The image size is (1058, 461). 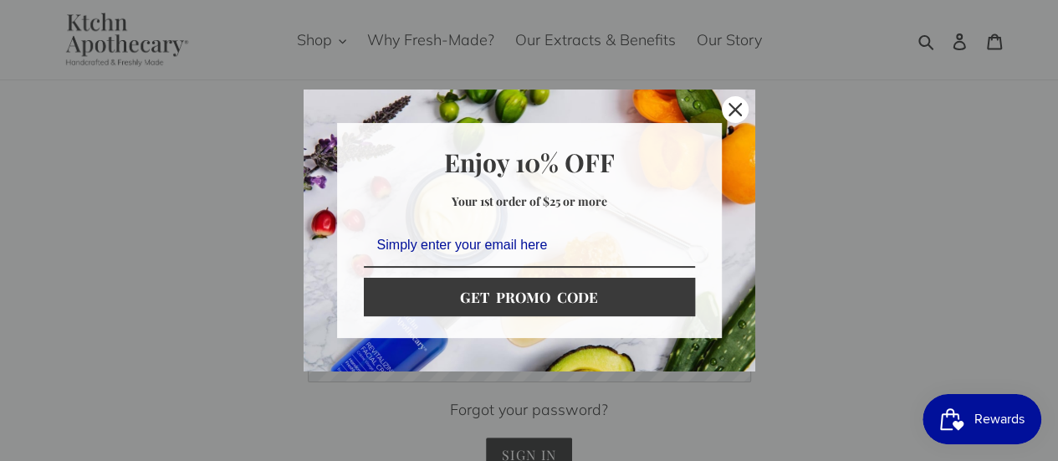 What do you see at coordinates (735, 110) in the screenshot?
I see `svg: close icon` at bounding box center [735, 110].